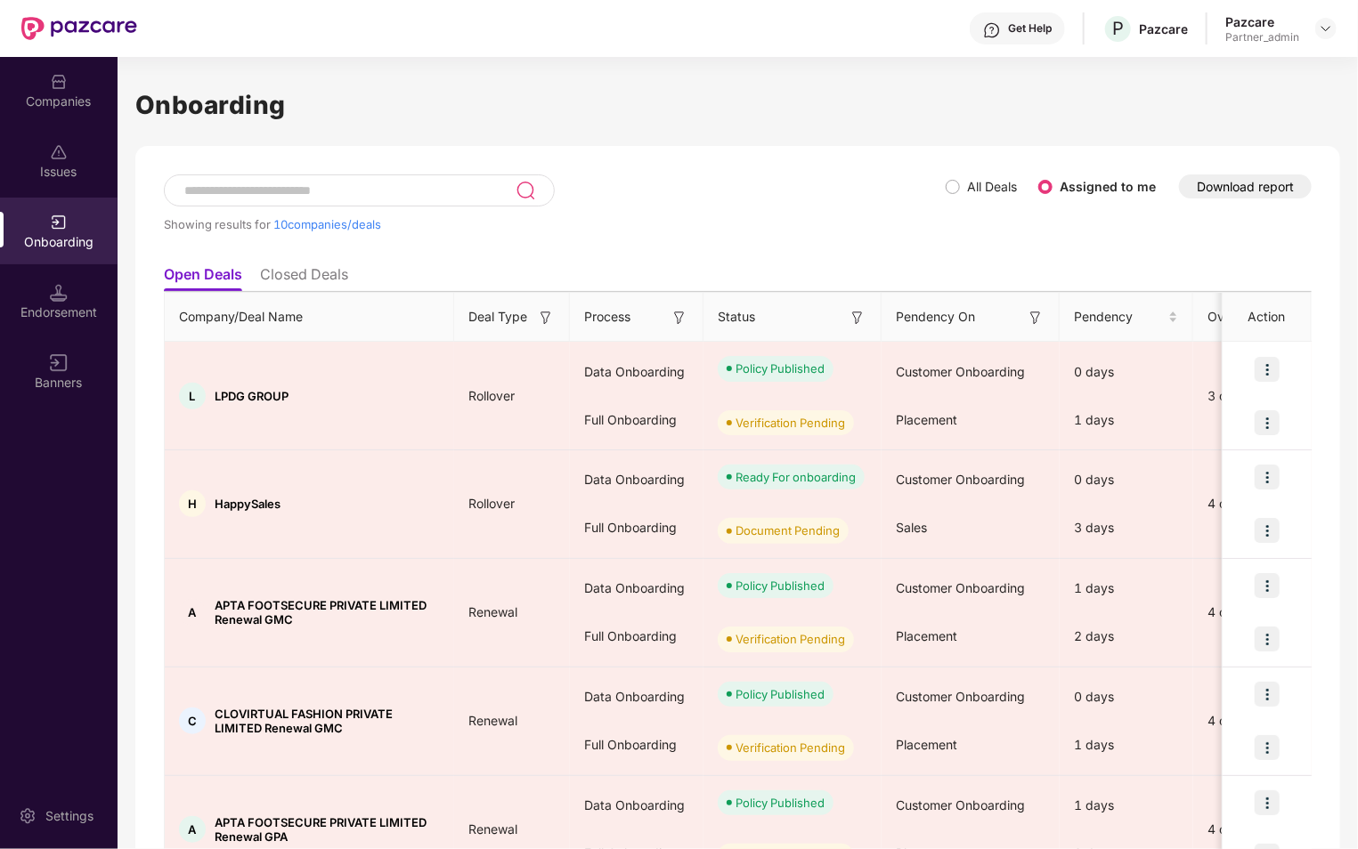  What do you see at coordinates (607, 317) in the screenshot?
I see `span: Process` at bounding box center [607, 317].